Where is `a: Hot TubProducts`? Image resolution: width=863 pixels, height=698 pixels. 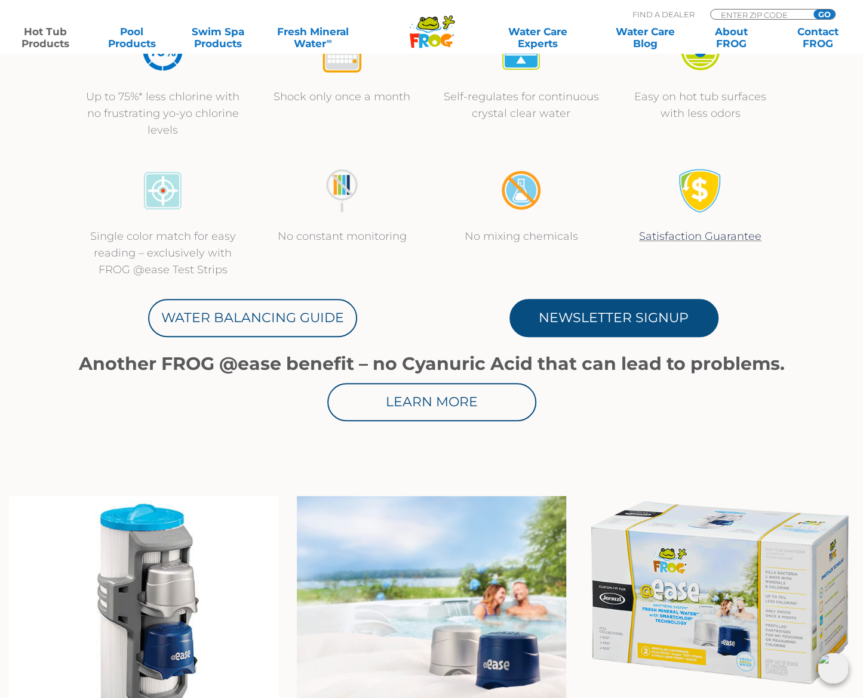 a: Hot TubProducts is located at coordinates (45, 38).